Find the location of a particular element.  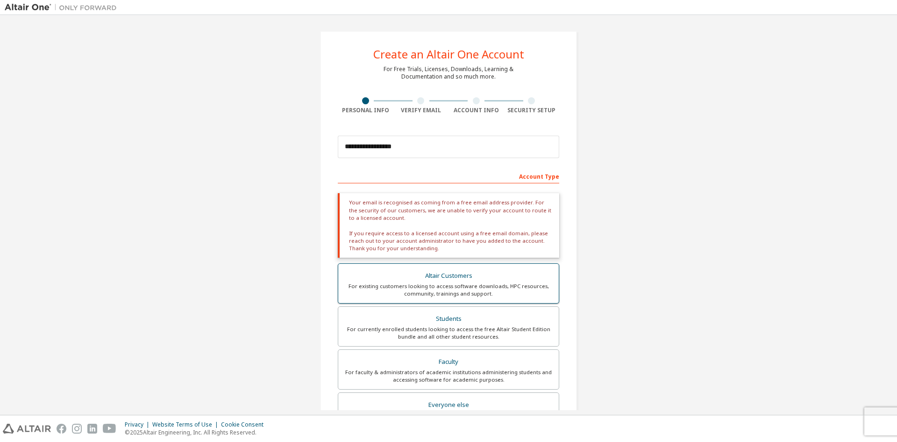

div: Account Info is located at coordinates (476, 110).